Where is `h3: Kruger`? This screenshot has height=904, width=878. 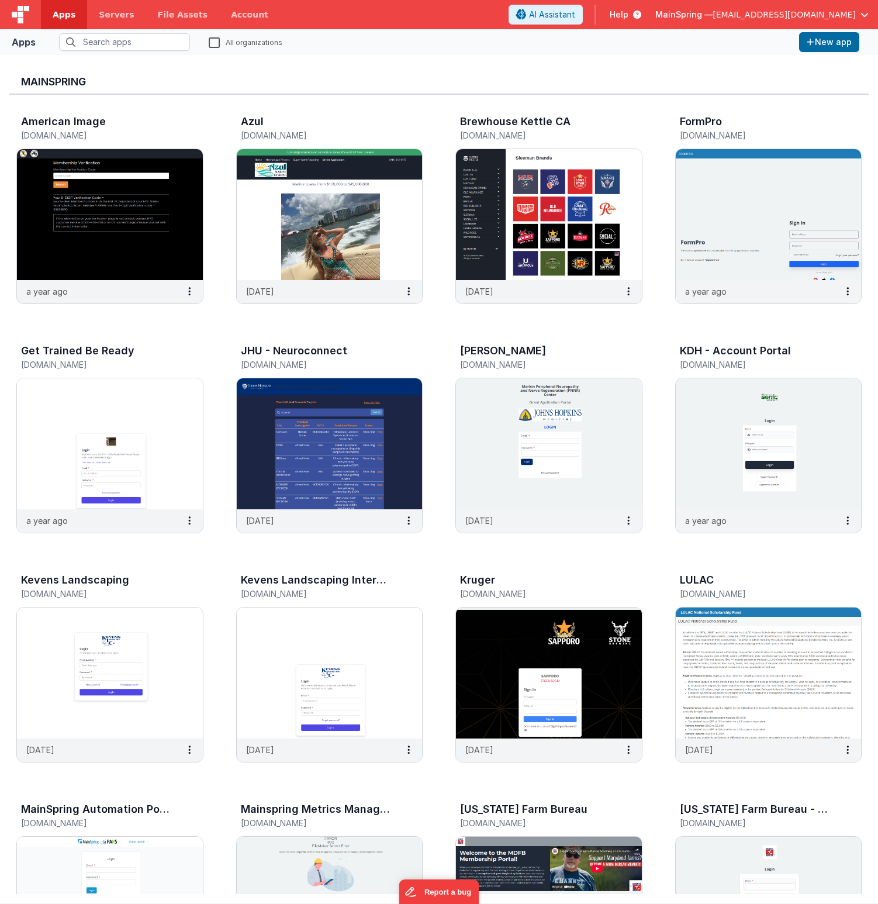 h3: Kruger is located at coordinates (478, 580).